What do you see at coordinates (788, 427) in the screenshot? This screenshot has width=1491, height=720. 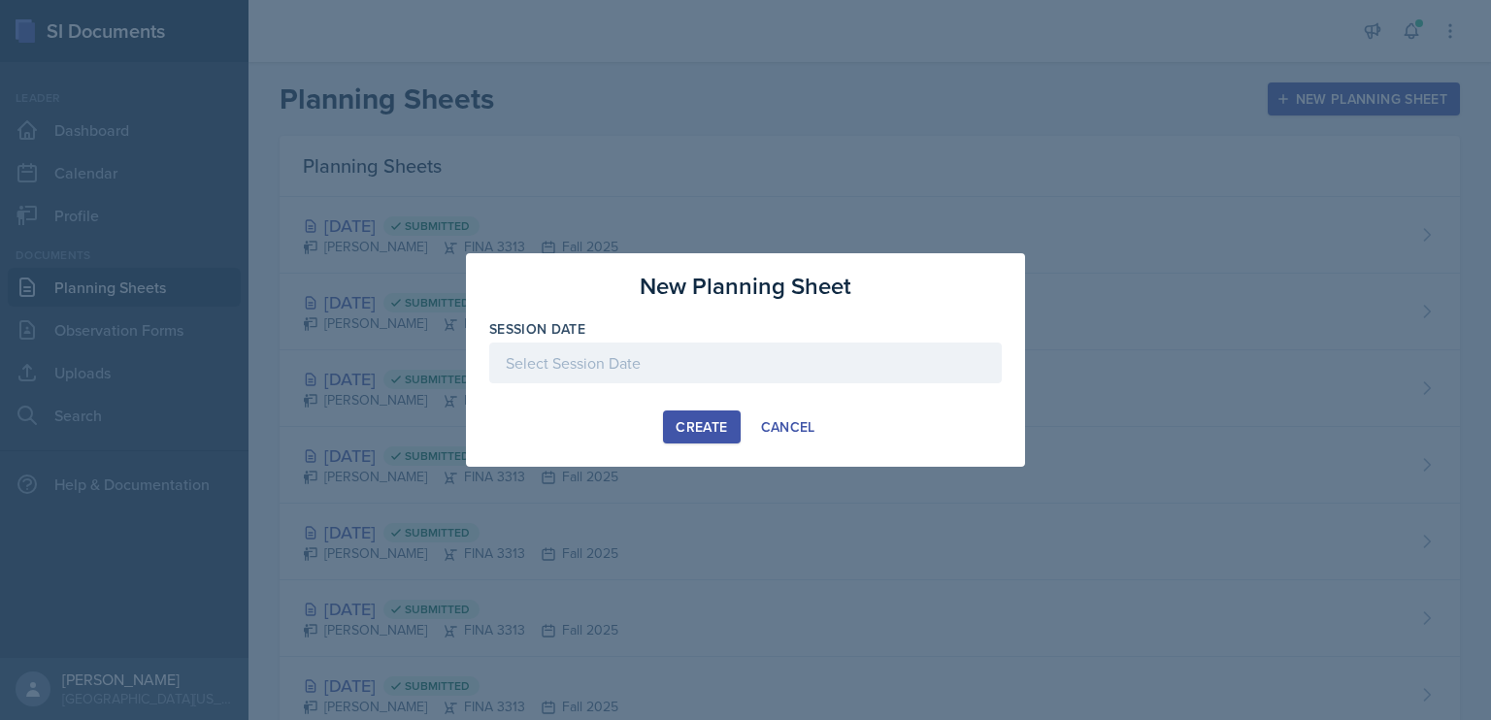 I see `button: Cancel` at bounding box center [788, 427].